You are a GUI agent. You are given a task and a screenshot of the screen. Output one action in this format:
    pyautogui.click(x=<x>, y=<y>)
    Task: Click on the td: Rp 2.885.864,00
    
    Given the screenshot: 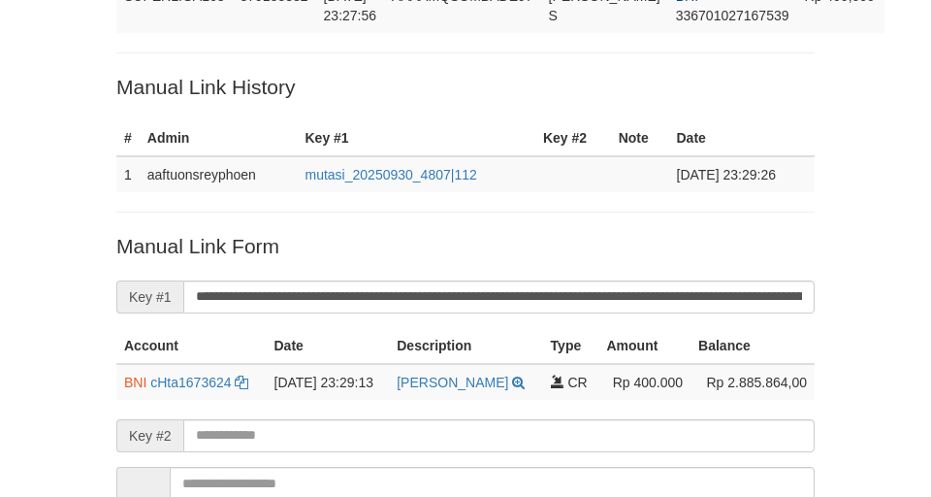 What is the action you would take?
    pyautogui.click(x=753, y=381)
    